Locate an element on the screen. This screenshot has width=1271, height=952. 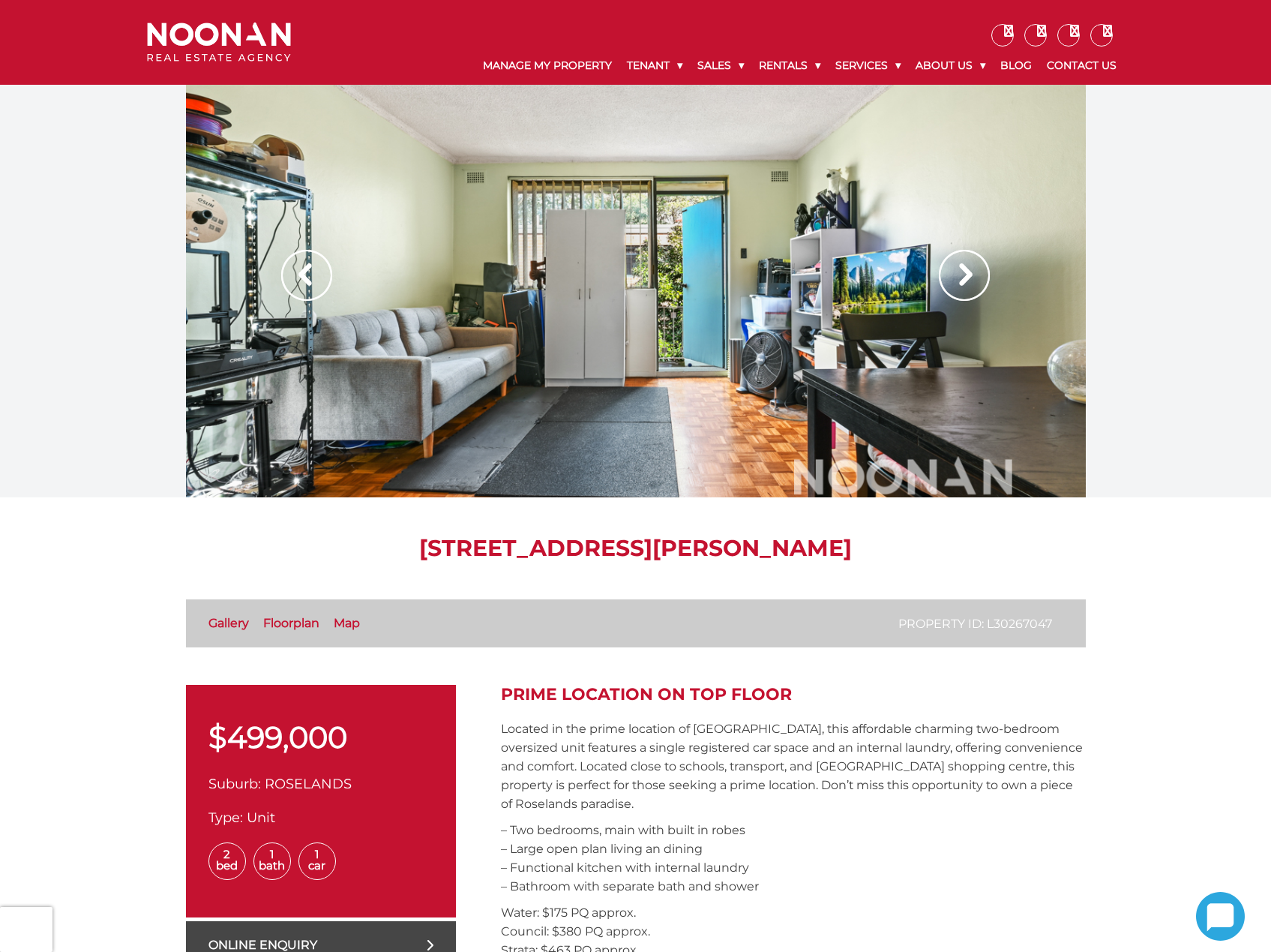
a: Map is located at coordinates (346, 623).